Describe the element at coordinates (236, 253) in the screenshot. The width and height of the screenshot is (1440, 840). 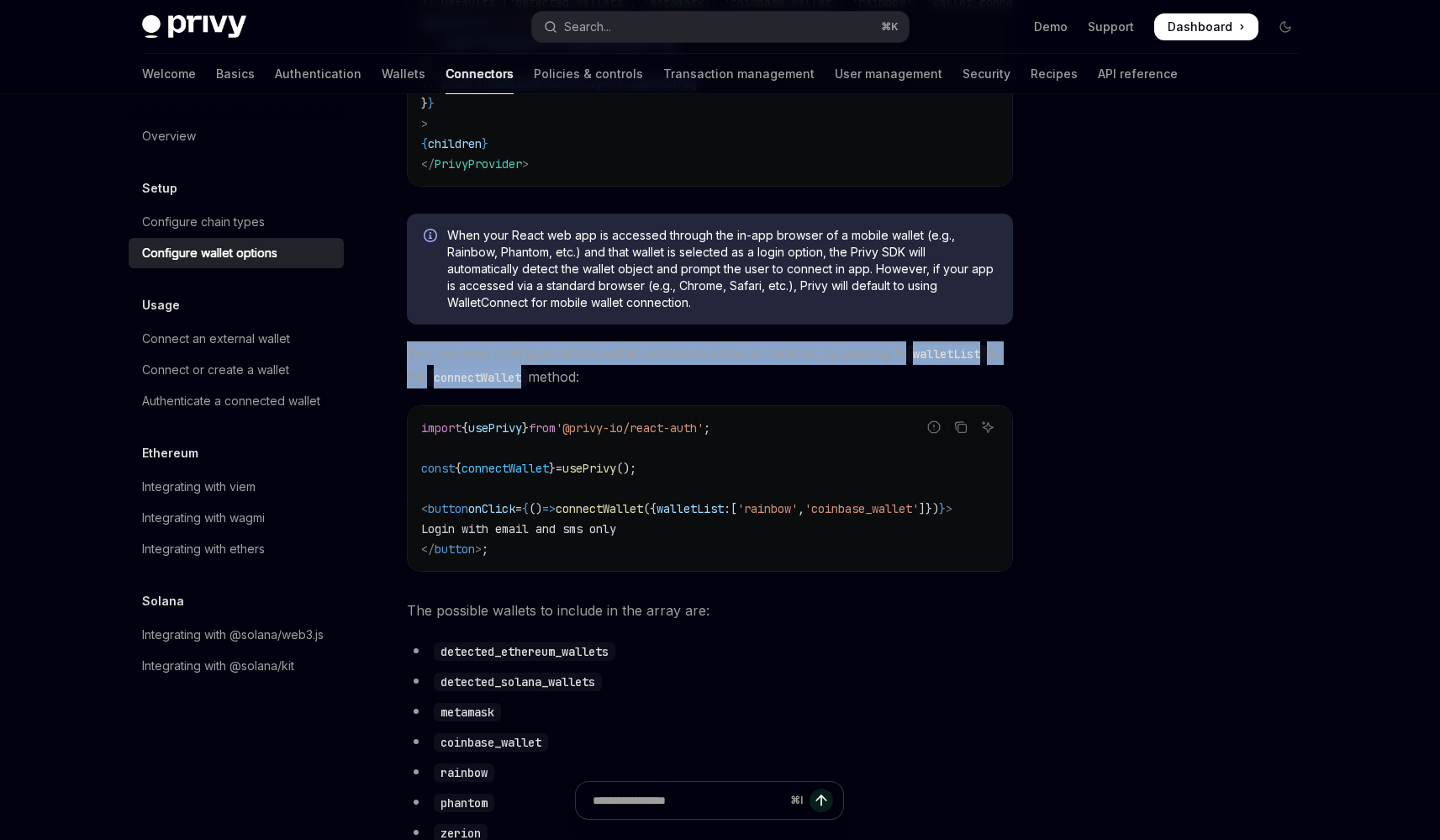
I see `a: Configure wallet options` at that location.